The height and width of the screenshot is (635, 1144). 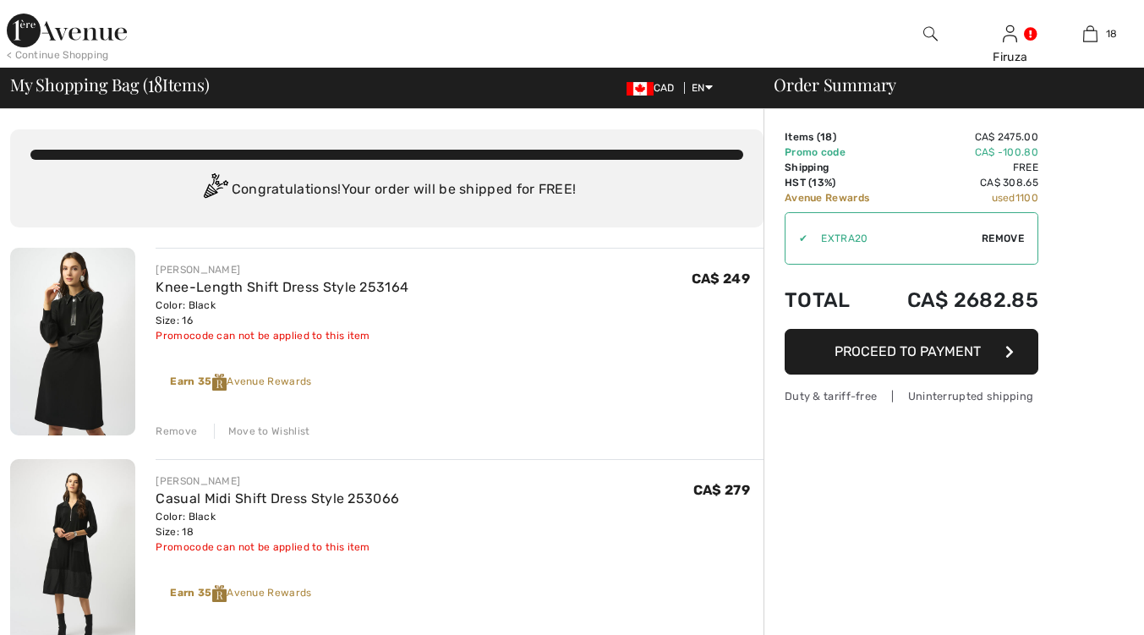 I want to click on a: Sign In, so click(x=1010, y=33).